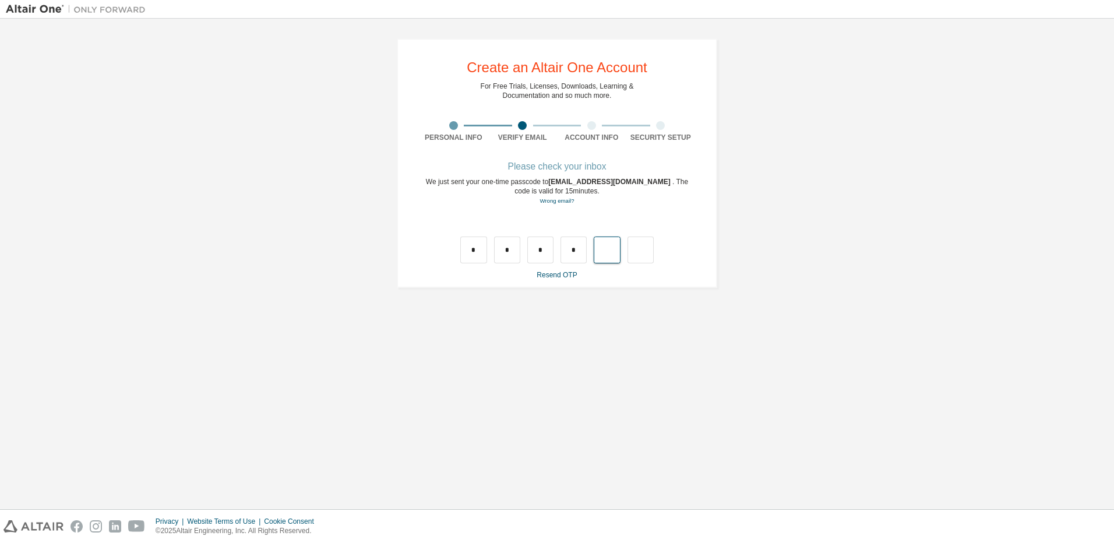 The height and width of the screenshot is (543, 1114). Describe the element at coordinates (96, 526) in the screenshot. I see `img: instagram.svg` at that location.